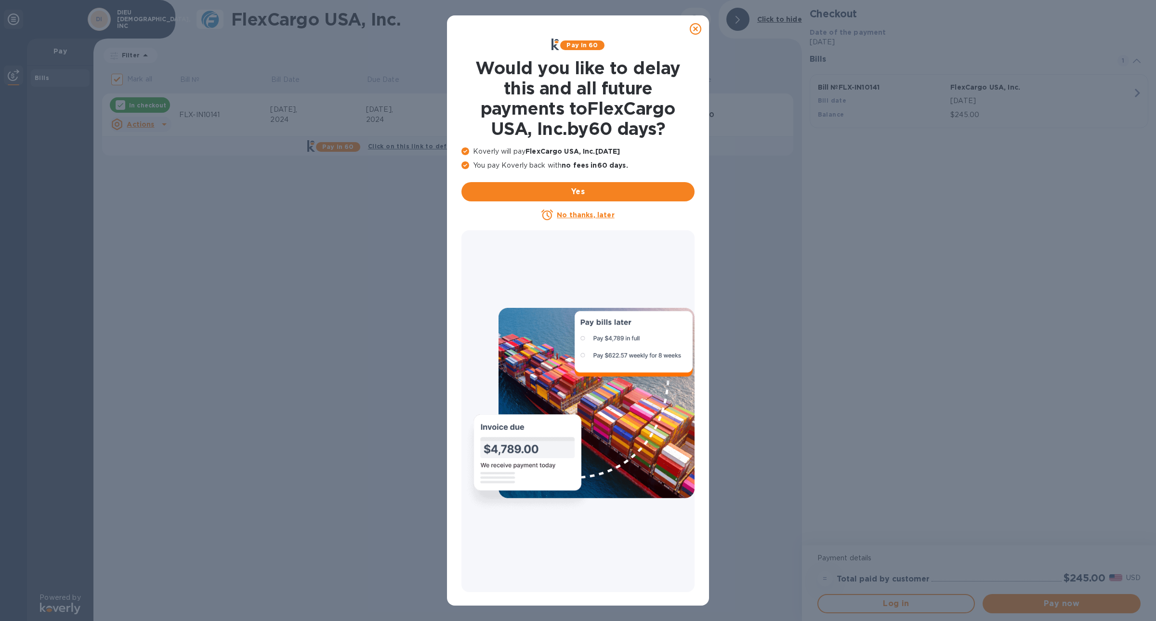 Image resolution: width=1156 pixels, height=621 pixels. What do you see at coordinates (595, 165) in the screenshot?
I see `b: no fees in 60 days .` at bounding box center [595, 165].